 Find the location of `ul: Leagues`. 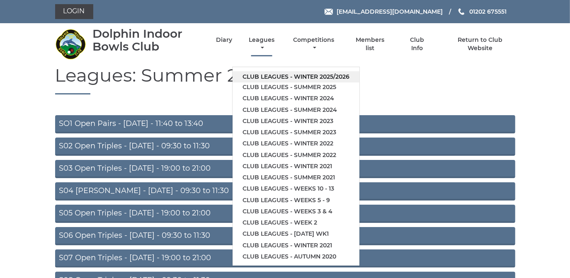

ul: Leagues is located at coordinates (296, 166).